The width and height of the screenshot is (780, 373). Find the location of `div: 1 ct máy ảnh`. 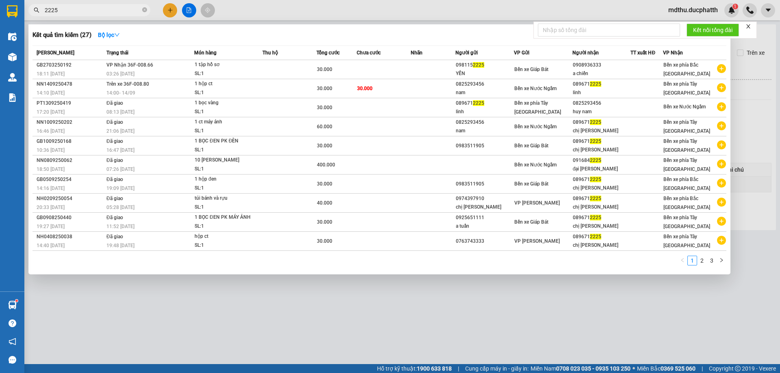

div: 1 ct máy ảnh is located at coordinates (225, 122).